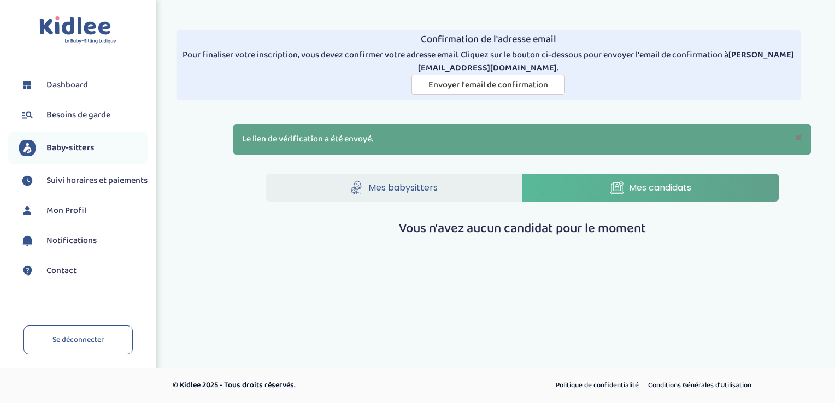 This screenshot has height=403, width=835. I want to click on a: Mon Profil, so click(83, 211).